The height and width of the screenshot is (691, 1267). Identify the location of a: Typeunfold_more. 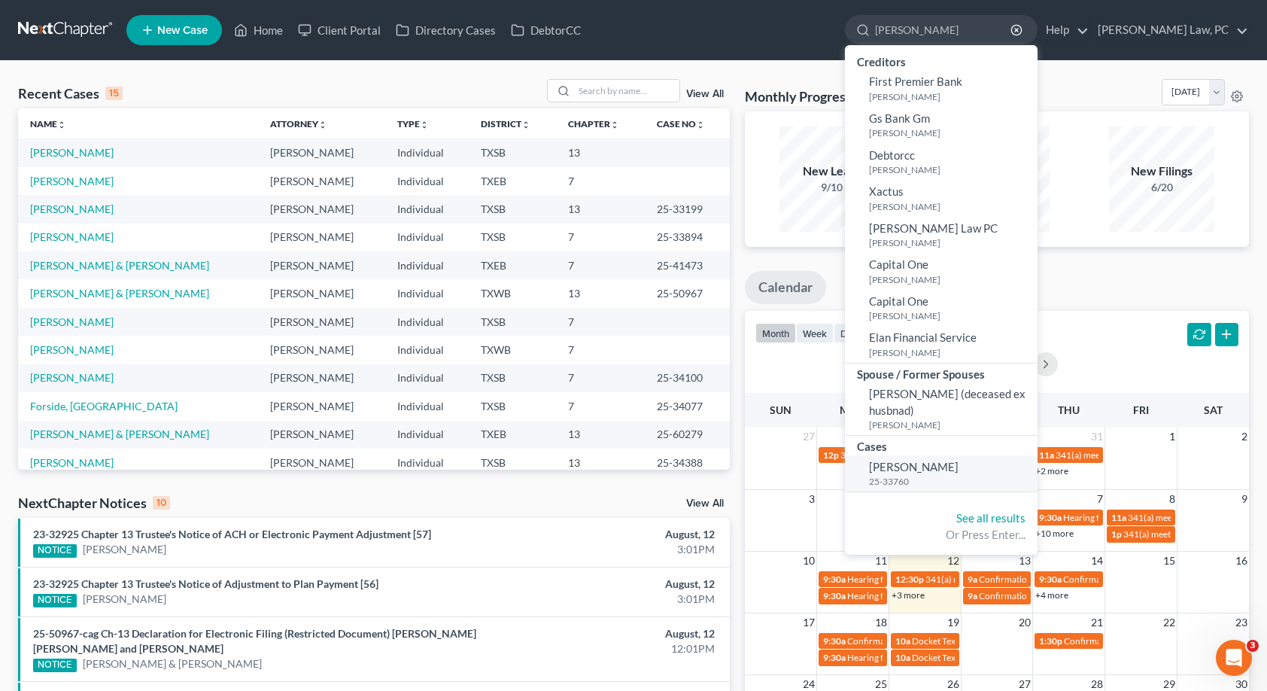
(413, 123).